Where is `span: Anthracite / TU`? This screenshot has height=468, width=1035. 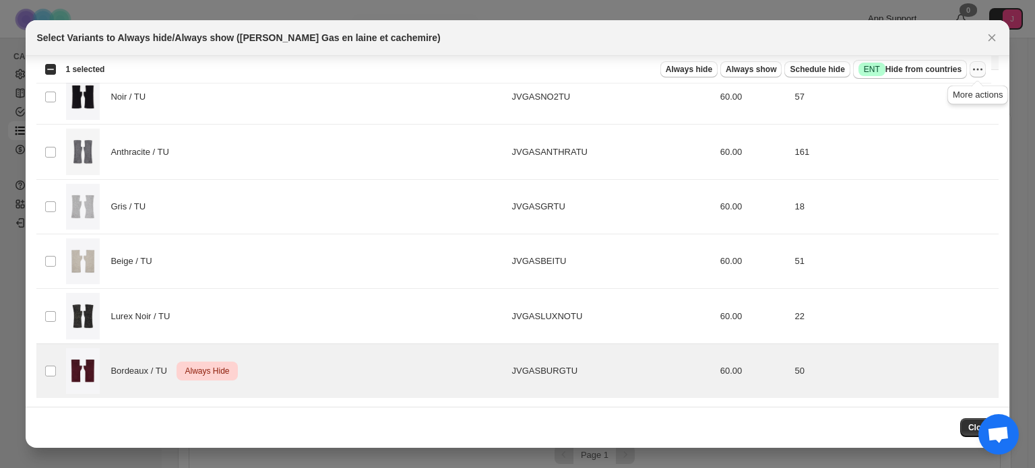 span: Anthracite / TU is located at coordinates (143, 152).